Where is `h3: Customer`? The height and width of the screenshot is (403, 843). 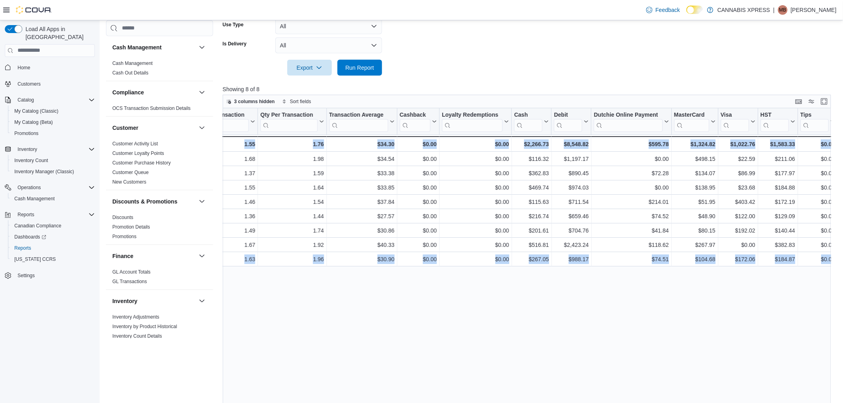 h3: Customer is located at coordinates (125, 127).